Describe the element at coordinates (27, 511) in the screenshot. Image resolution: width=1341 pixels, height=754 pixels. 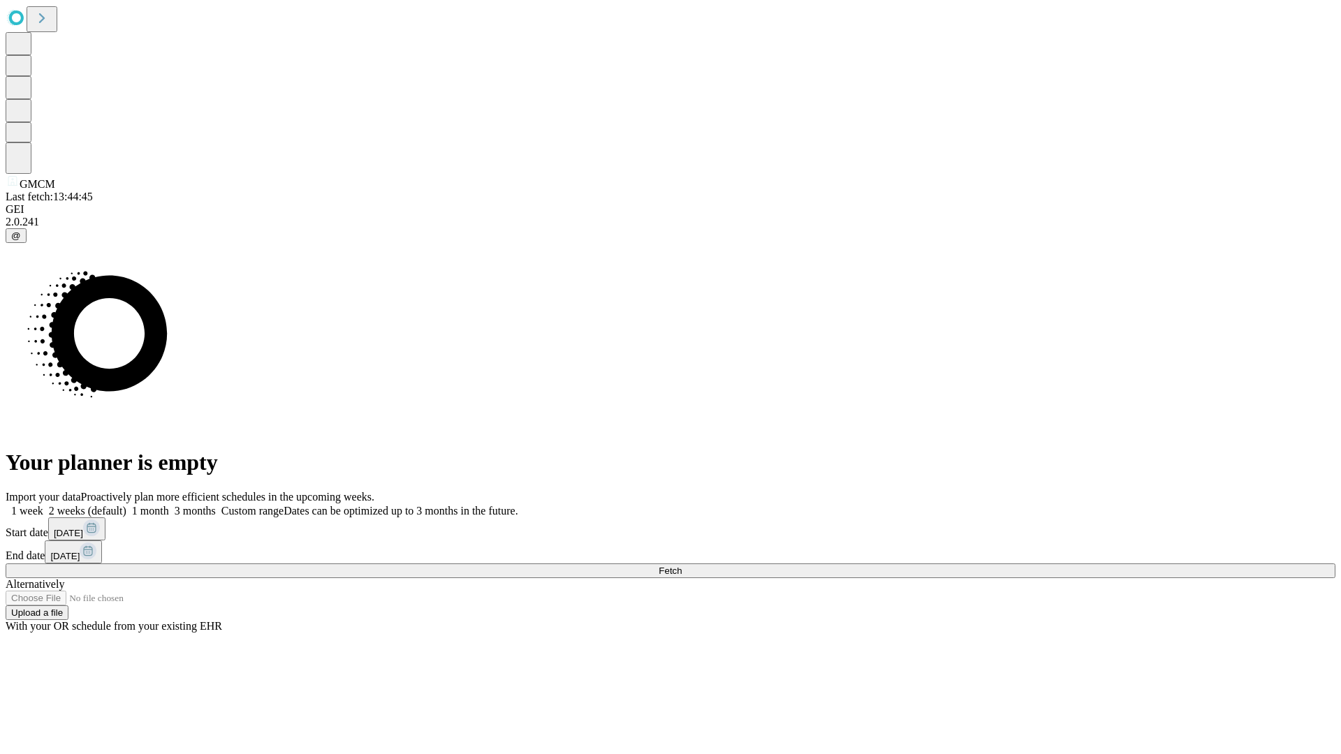
I see `span: 1 week` at that location.